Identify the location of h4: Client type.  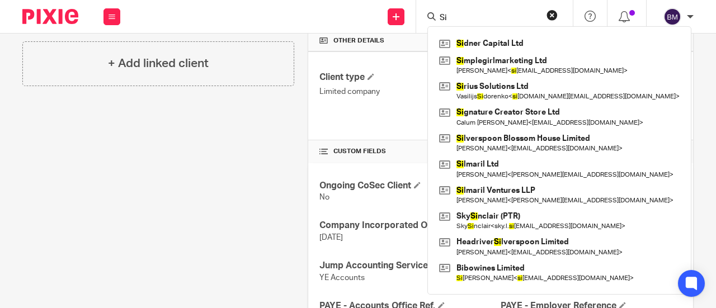
(410, 77).